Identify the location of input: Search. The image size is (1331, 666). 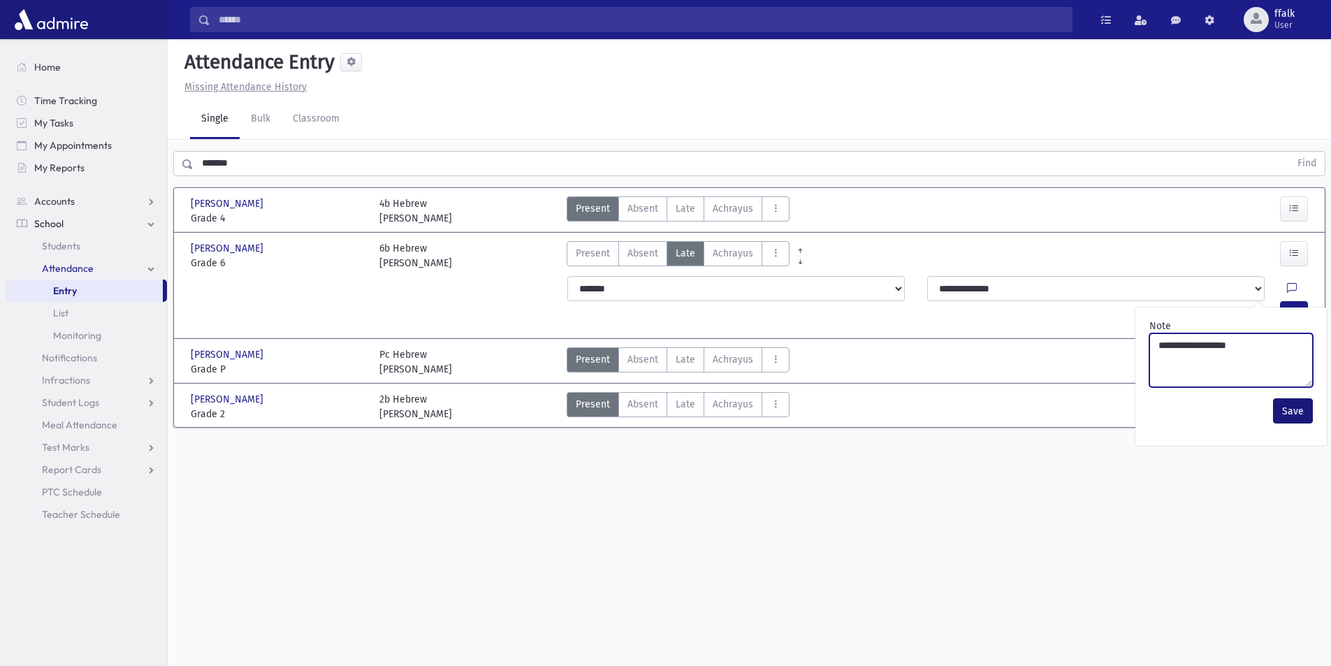
(641, 20).